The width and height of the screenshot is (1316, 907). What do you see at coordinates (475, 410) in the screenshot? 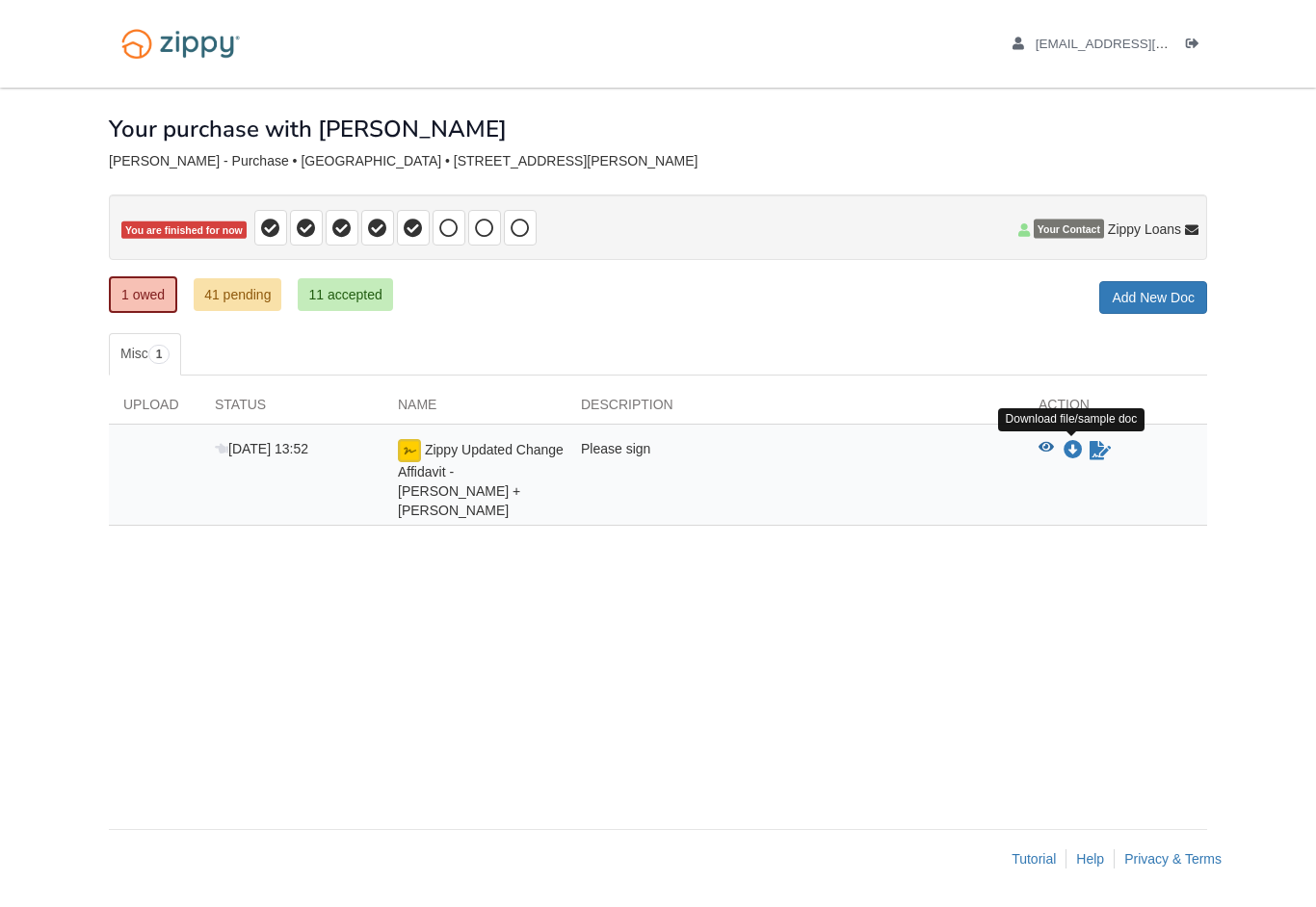
I see `div: Name` at bounding box center [475, 410].